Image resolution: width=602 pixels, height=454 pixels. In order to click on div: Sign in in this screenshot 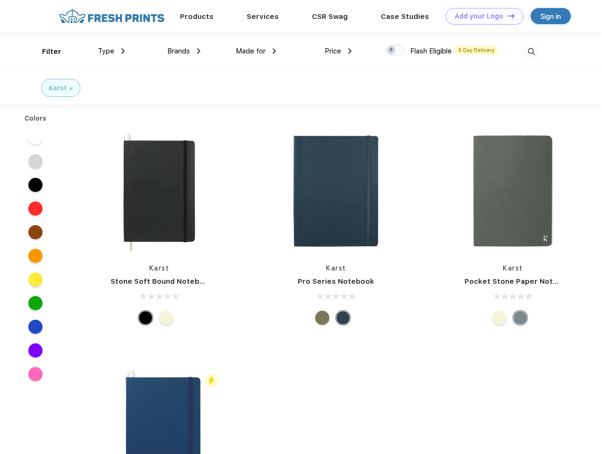, I will do `click(551, 16)`.